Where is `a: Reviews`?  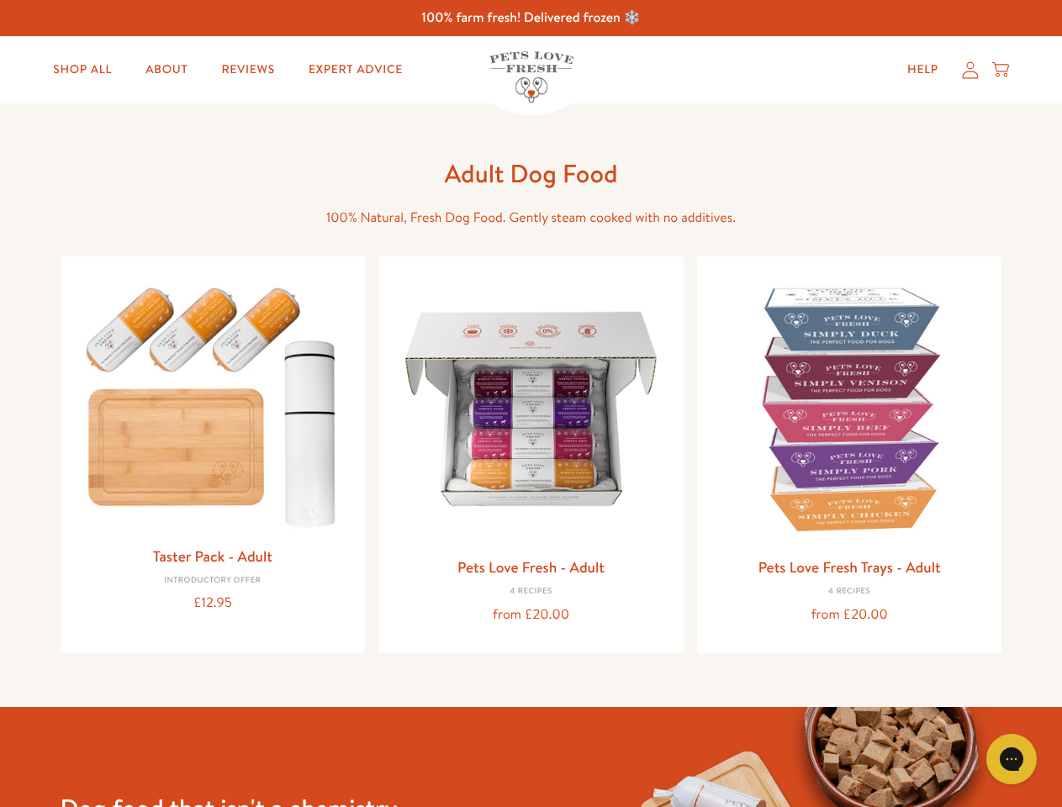 a: Reviews is located at coordinates (247, 70).